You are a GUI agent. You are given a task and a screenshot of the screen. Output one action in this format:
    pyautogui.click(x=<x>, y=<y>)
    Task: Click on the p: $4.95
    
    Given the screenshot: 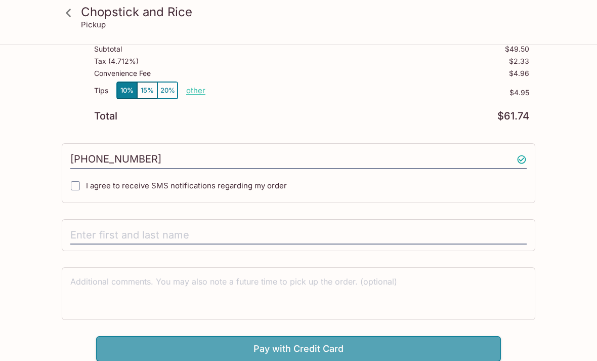 What is the action you would take?
    pyautogui.click(x=367, y=93)
    